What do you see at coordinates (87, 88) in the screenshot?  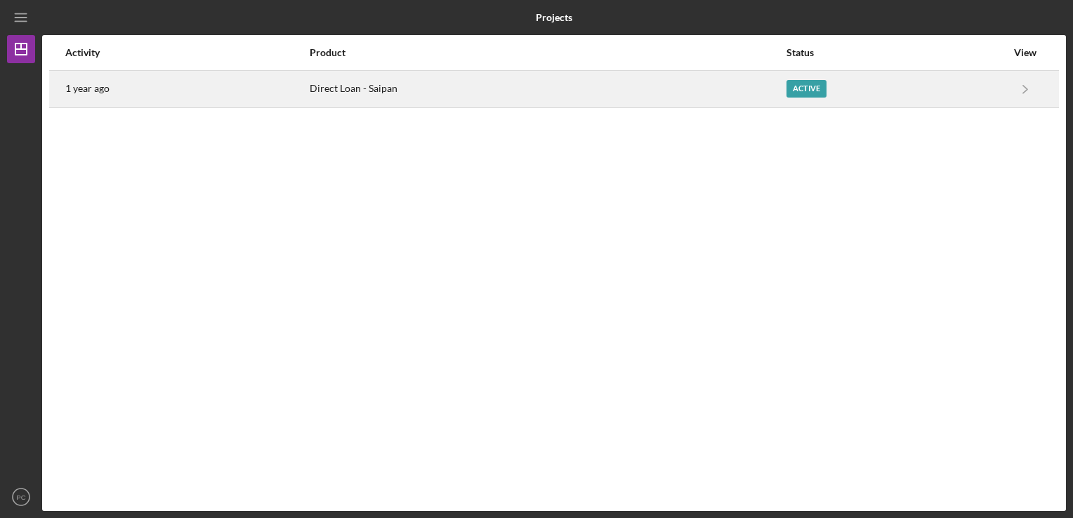 I see `time: 2024-05-09 05:40` at bounding box center [87, 88].